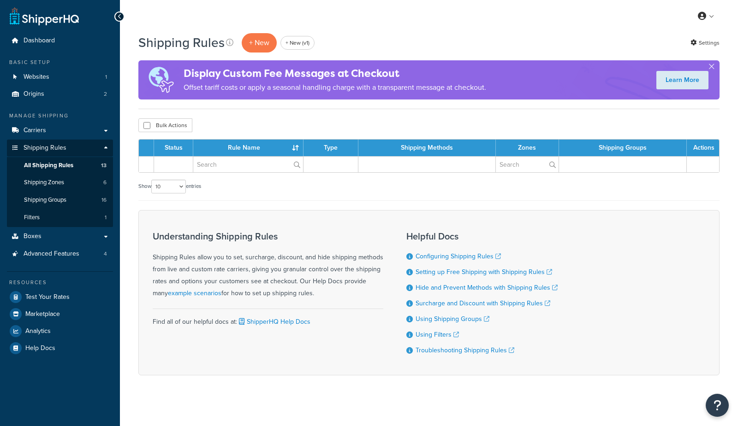  Describe the element at coordinates (165, 125) in the screenshot. I see `button: Bulk Actions` at that location.